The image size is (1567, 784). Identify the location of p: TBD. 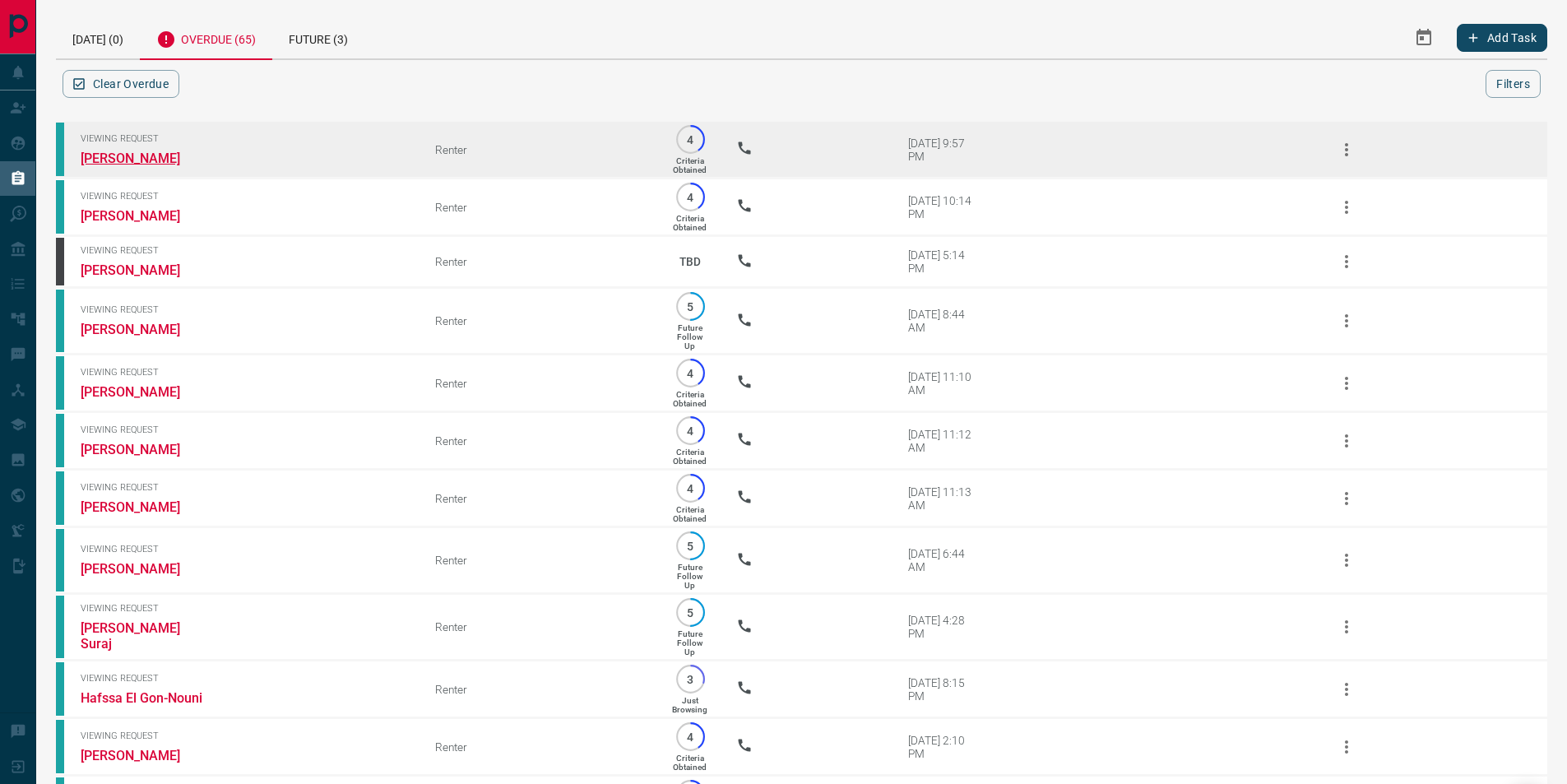
(690, 262).